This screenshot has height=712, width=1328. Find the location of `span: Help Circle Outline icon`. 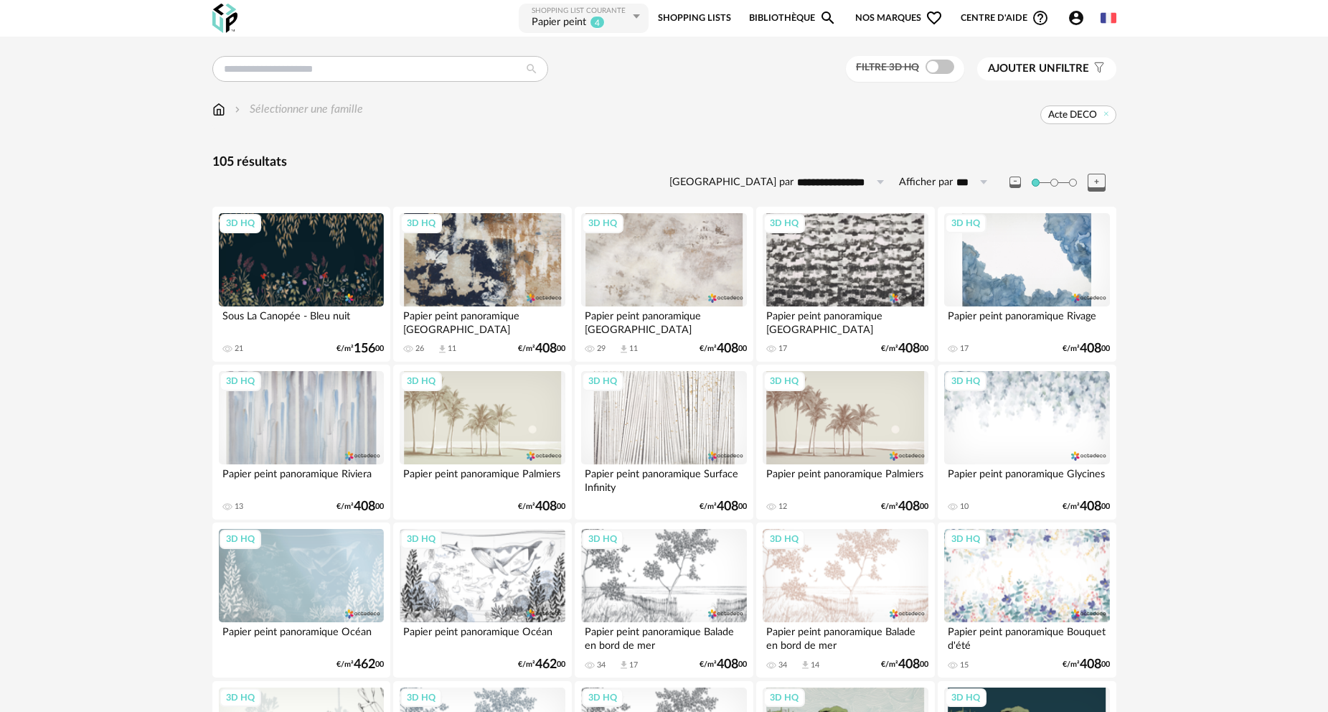

span: Help Circle Outline icon is located at coordinates (1040, 18).